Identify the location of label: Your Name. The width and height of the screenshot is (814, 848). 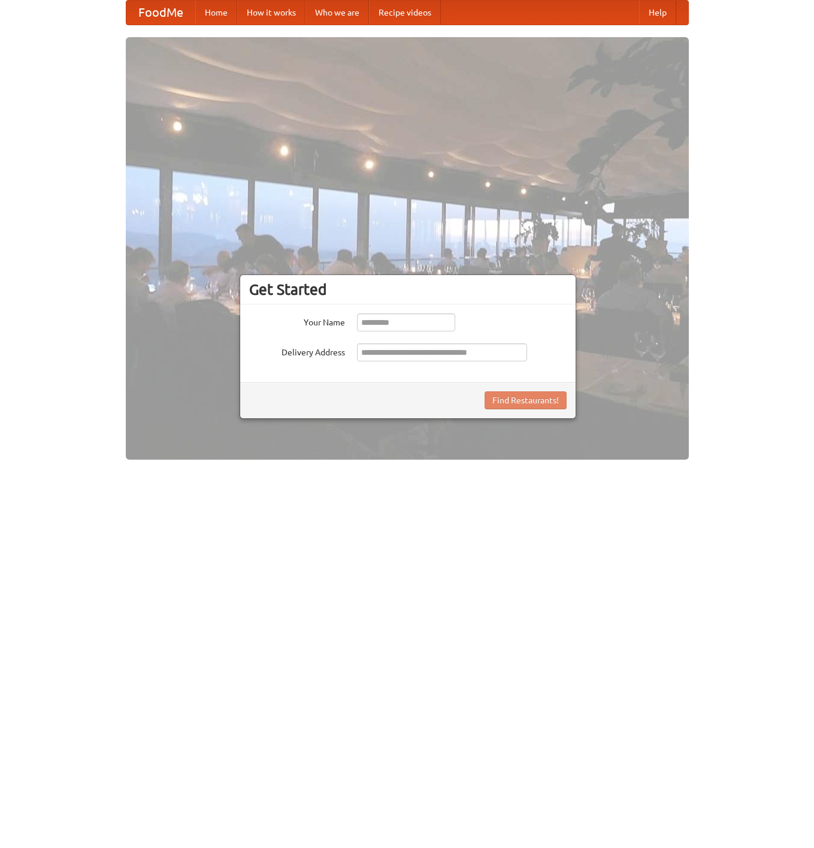
(297, 321).